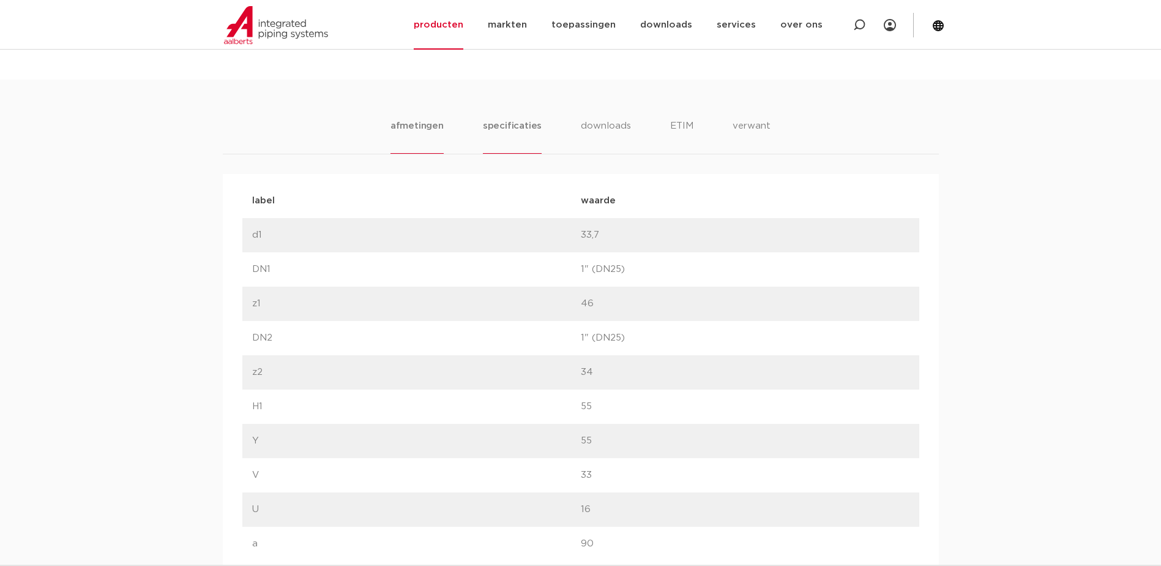 Image resolution: width=1161 pixels, height=566 pixels. I want to click on li: verwant, so click(752, 136).